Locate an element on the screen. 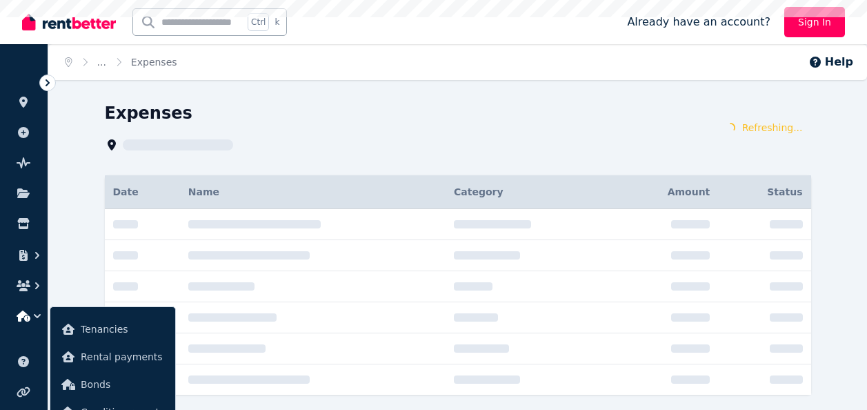 The width and height of the screenshot is (867, 410). img: RentBetter is located at coordinates (69, 22).